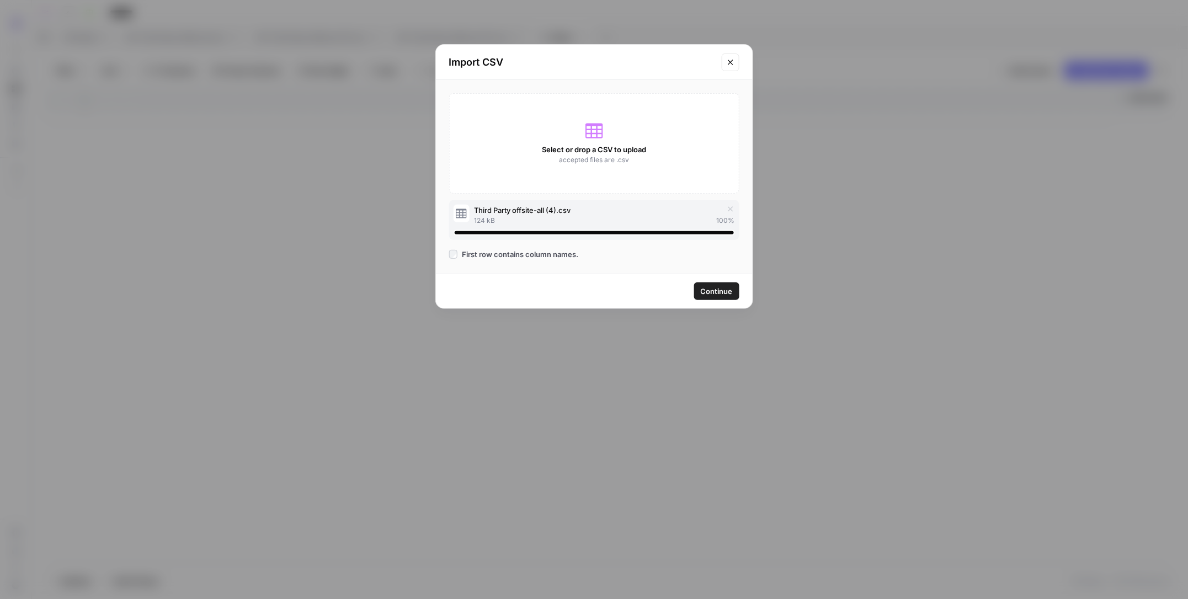 The height and width of the screenshot is (599, 1188). Describe the element at coordinates (522, 210) in the screenshot. I see `span: Third Party offsite-all (4).csv` at that location.